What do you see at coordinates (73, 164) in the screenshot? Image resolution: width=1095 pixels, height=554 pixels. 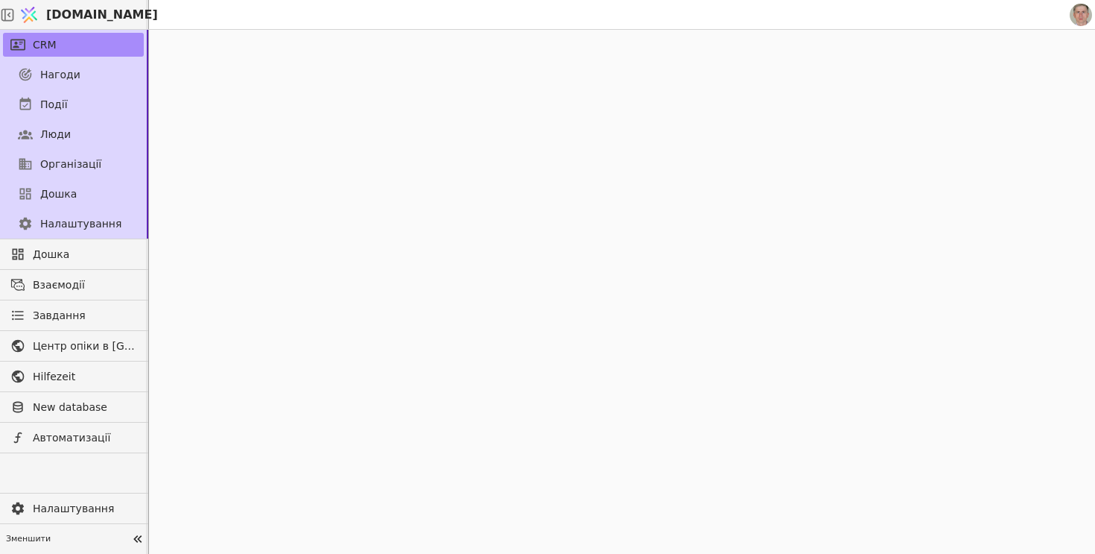 I see `a: Організації` at bounding box center [73, 164].